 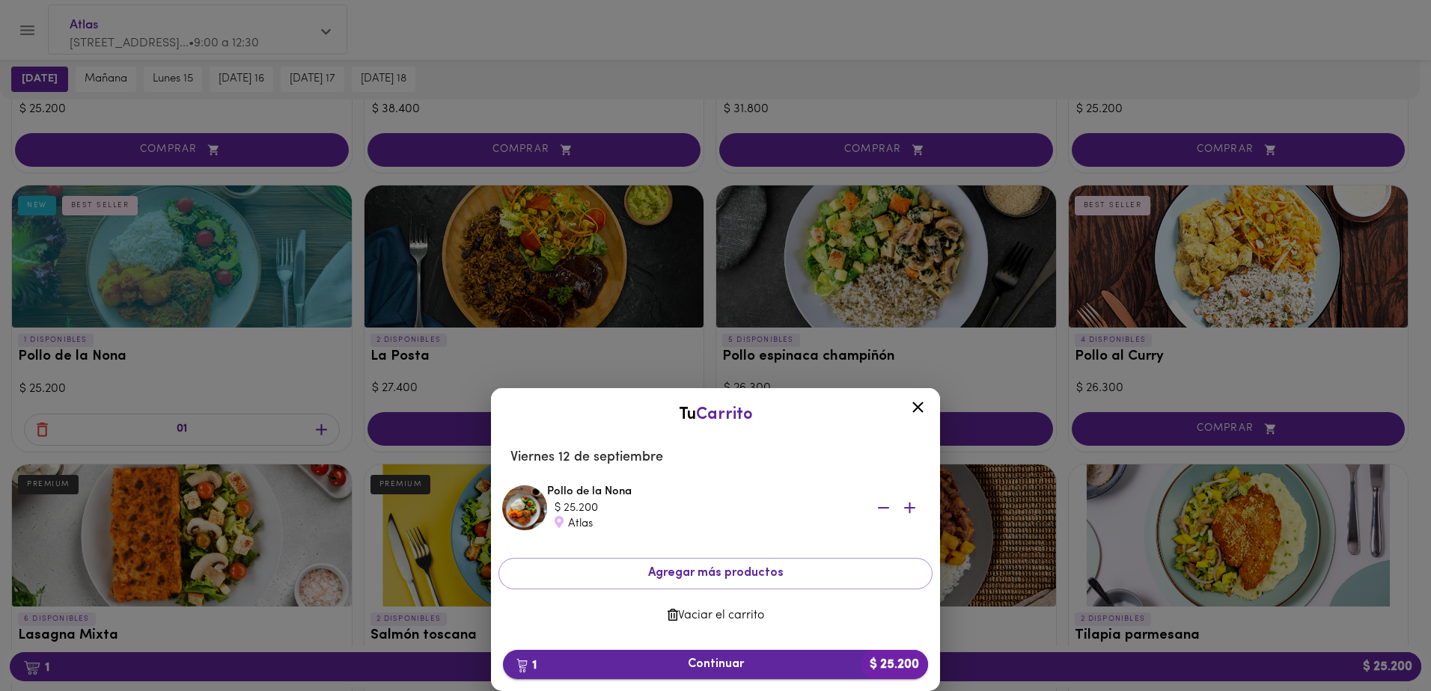 I want to click on span: Agregar más productos, so click(x=715, y=573).